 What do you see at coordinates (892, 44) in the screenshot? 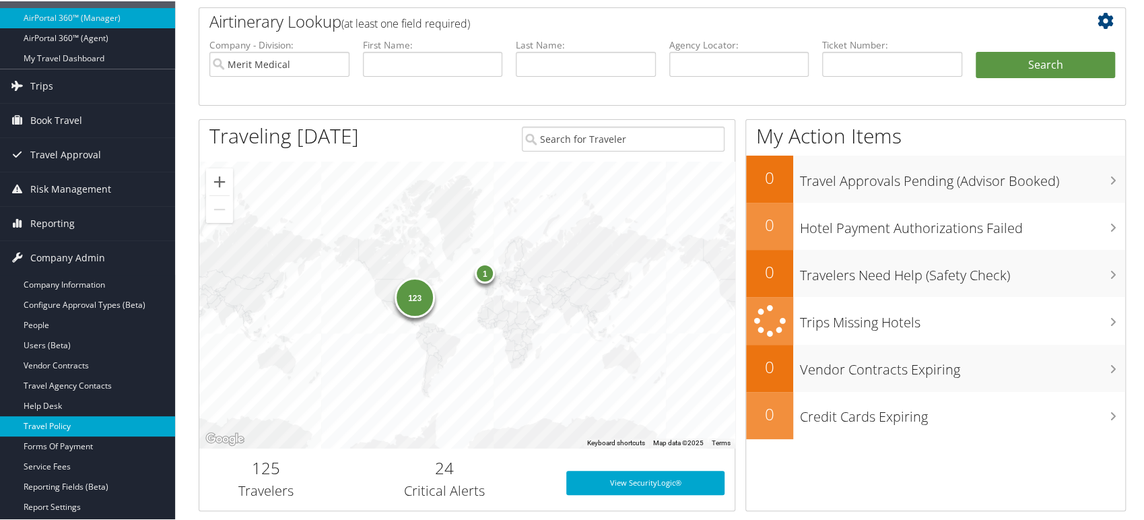
I see `label: Ticket Number:` at bounding box center [892, 44].